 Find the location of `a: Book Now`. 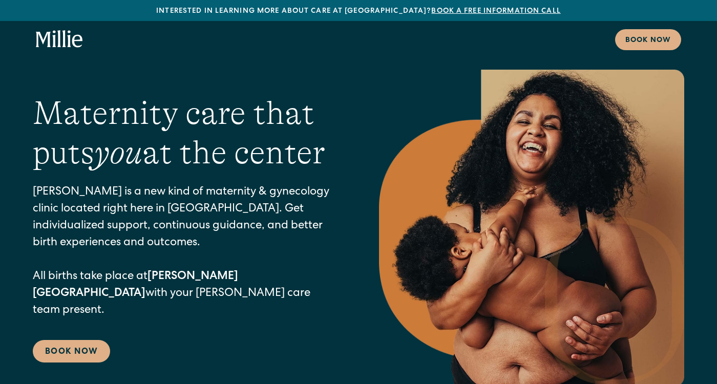

a: Book Now is located at coordinates (71, 352).